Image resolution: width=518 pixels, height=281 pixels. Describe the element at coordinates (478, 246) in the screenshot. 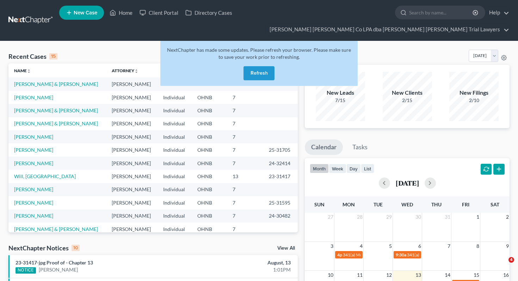

I see `span: 8` at that location.